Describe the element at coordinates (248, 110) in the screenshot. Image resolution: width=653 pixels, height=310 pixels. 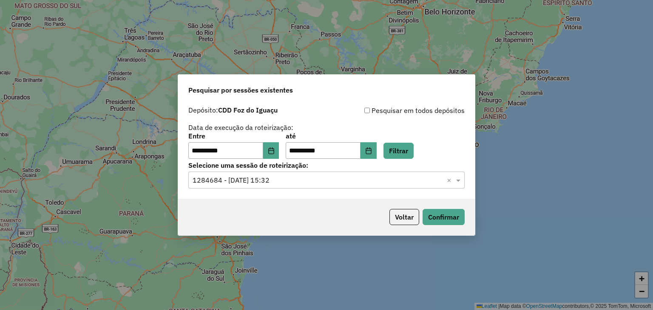
I see `strong: CDD Foz do Iguaçu` at that location.